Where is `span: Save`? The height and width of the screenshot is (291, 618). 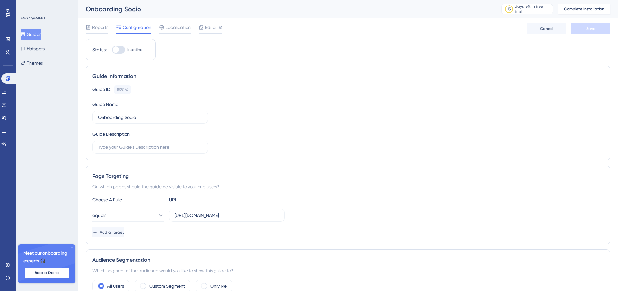
span: Save is located at coordinates (591, 29).